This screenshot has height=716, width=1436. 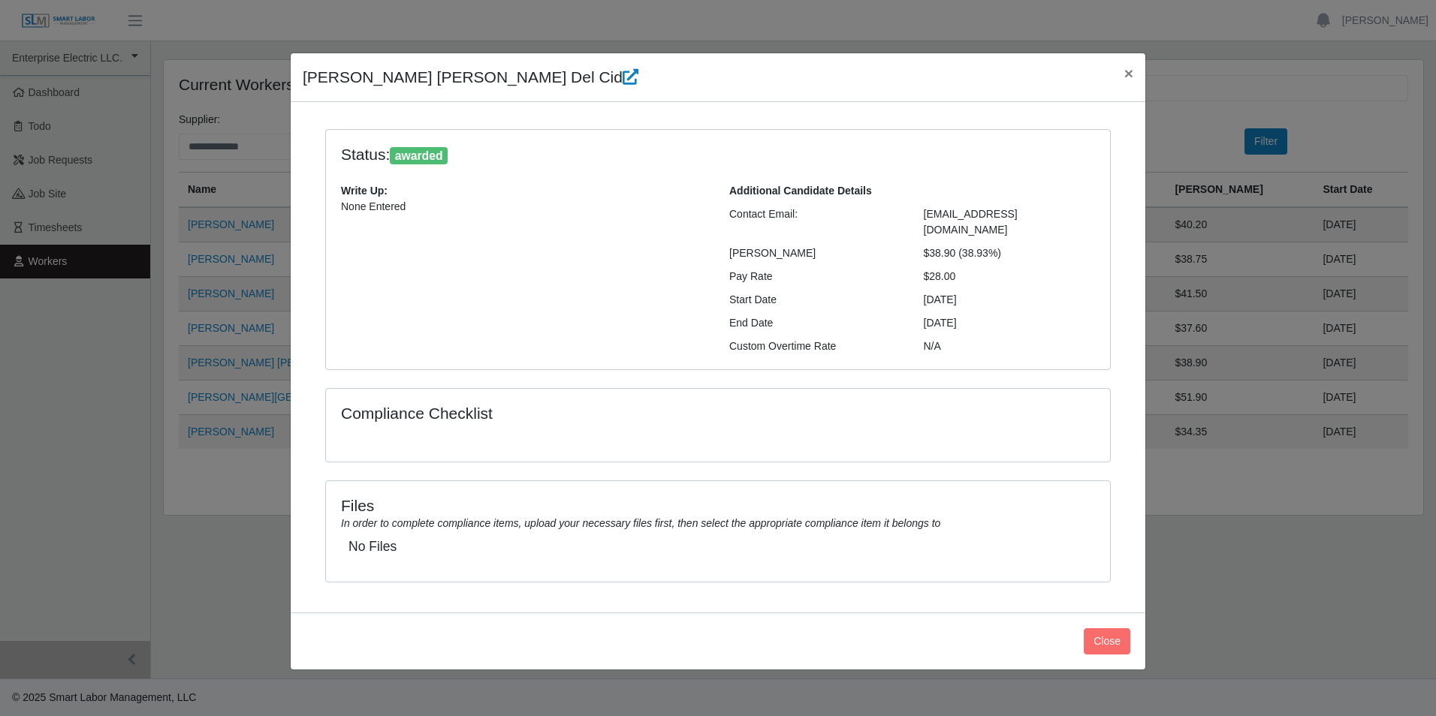 What do you see at coordinates (1009, 276) in the screenshot?
I see `div: $28.00` at bounding box center [1009, 276].